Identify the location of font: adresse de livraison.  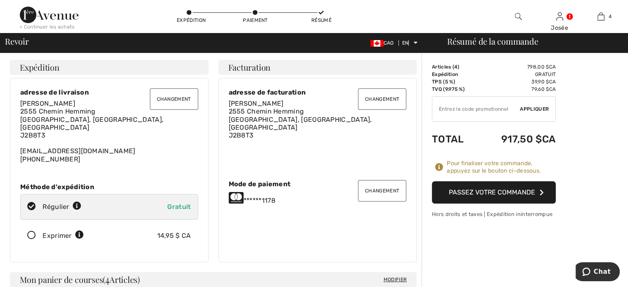
(54, 92).